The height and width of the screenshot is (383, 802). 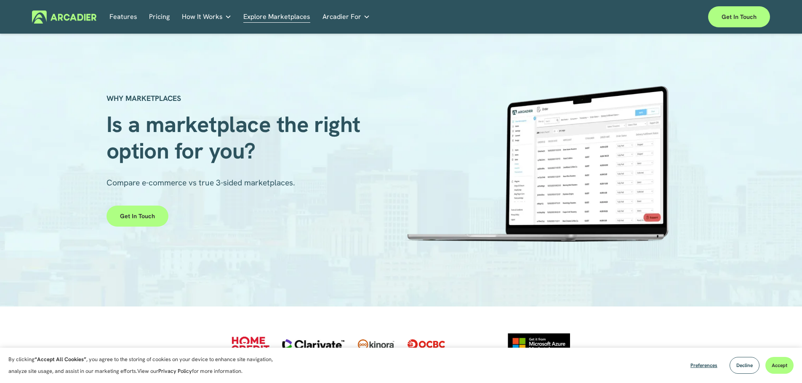 I want to click on button: Preferences, so click(x=704, y=366).